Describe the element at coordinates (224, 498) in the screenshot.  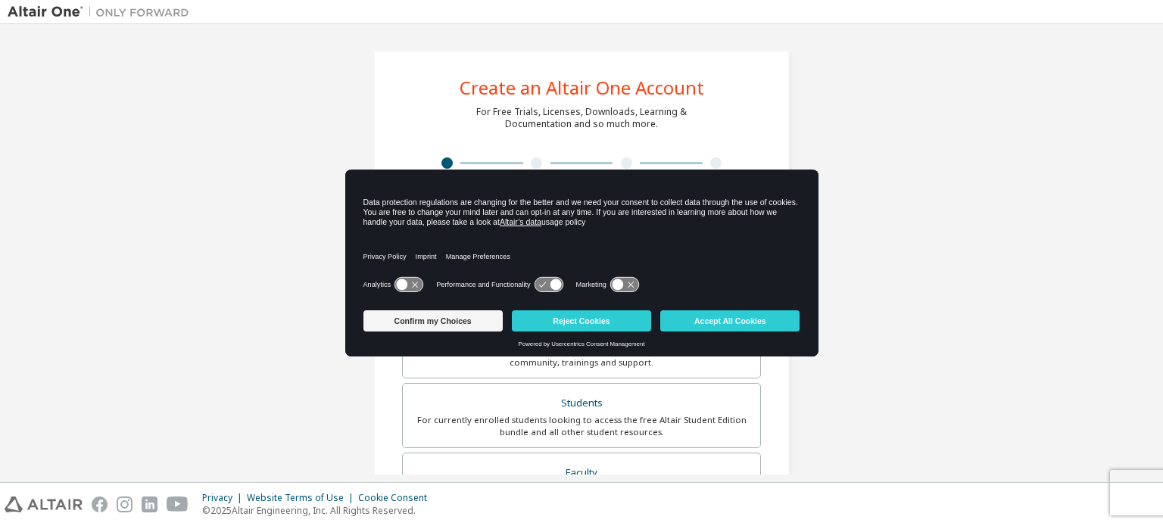
I see `div: Privacy` at that location.